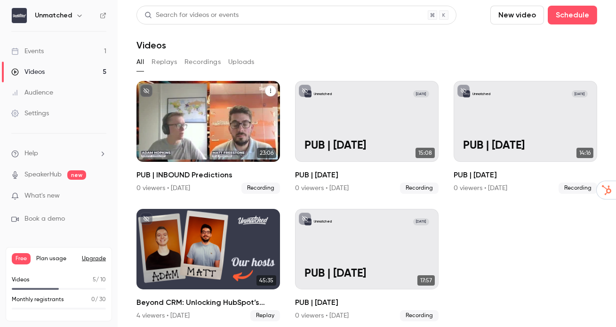 Image resolution: width=616 pixels, height=327 pixels. Describe the element at coordinates (38, 300) in the screenshot. I see `p: Monthly registrants` at that location.